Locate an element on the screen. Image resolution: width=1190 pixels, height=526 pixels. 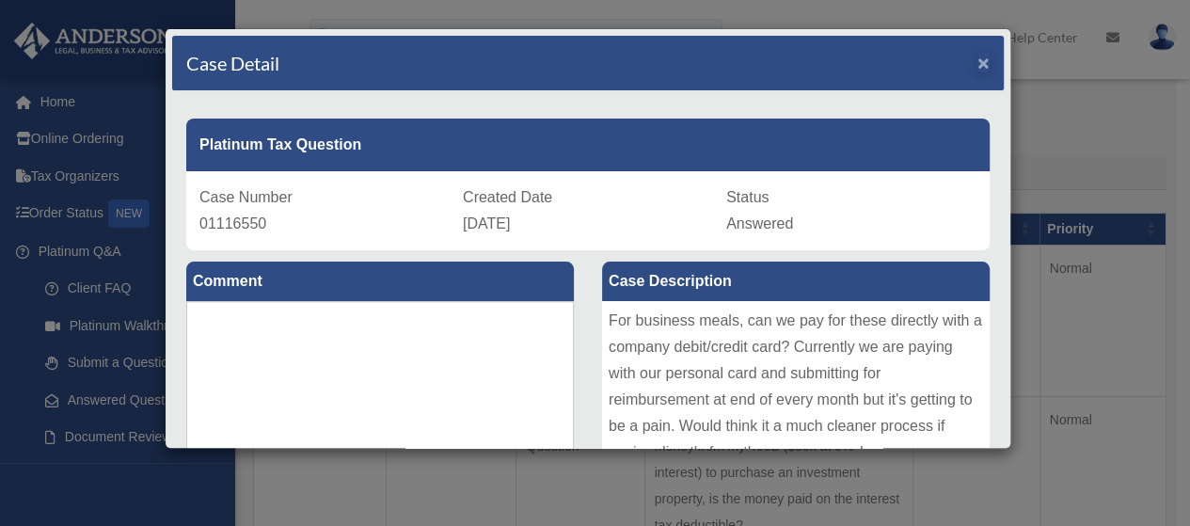
label: Case Description is located at coordinates (796, 281).